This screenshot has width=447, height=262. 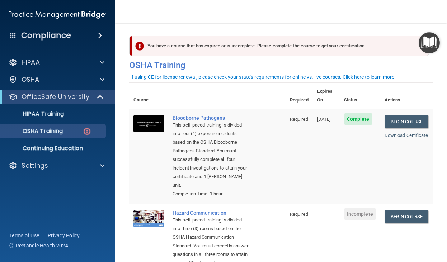 I want to click on p: Settings, so click(x=35, y=166).